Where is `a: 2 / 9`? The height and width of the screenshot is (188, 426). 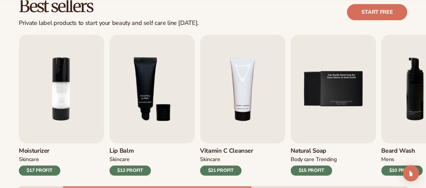 a: 2 / 9 is located at coordinates (61, 105).